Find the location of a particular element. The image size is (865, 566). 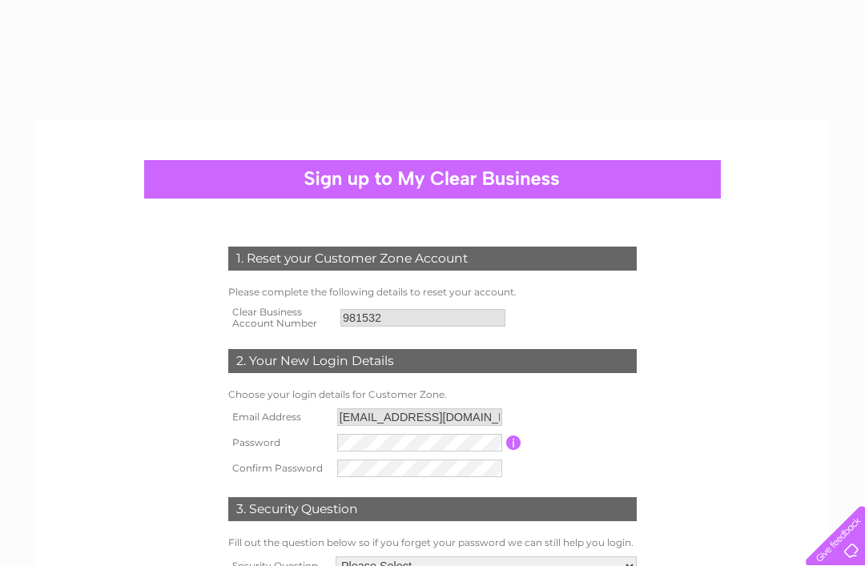

th: Email Address is located at coordinates (279, 417).